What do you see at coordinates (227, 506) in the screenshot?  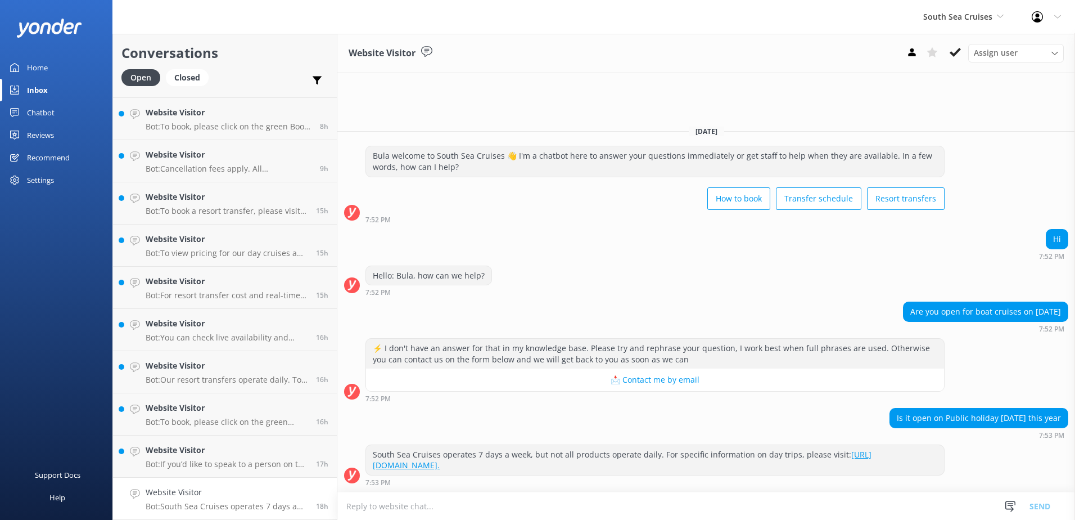 I see `p: Bot: South Sea Cruises operates 7 days a week, but not all products operate daily. For specific i...` at bounding box center [227, 506].